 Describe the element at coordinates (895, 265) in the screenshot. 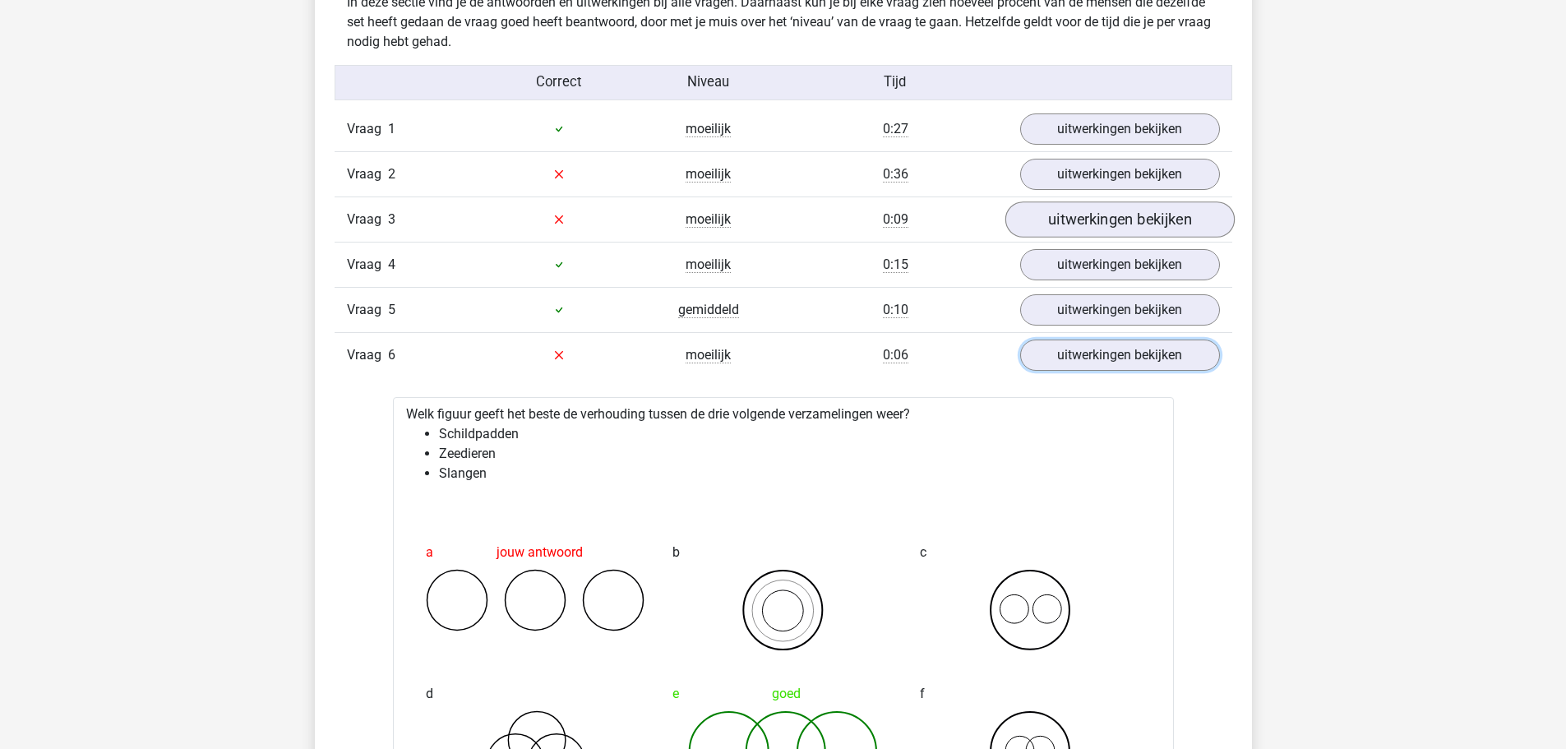

I see `span: 0:15` at that location.